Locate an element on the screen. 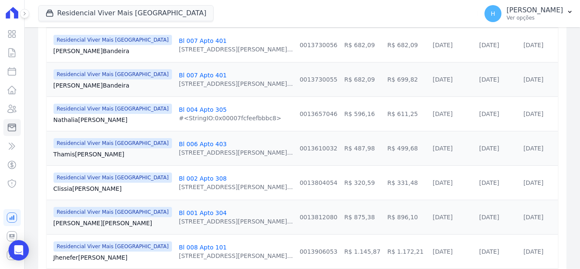  div: #<StringIO:0x00007fcfeefbbbc8> is located at coordinates (230, 118).